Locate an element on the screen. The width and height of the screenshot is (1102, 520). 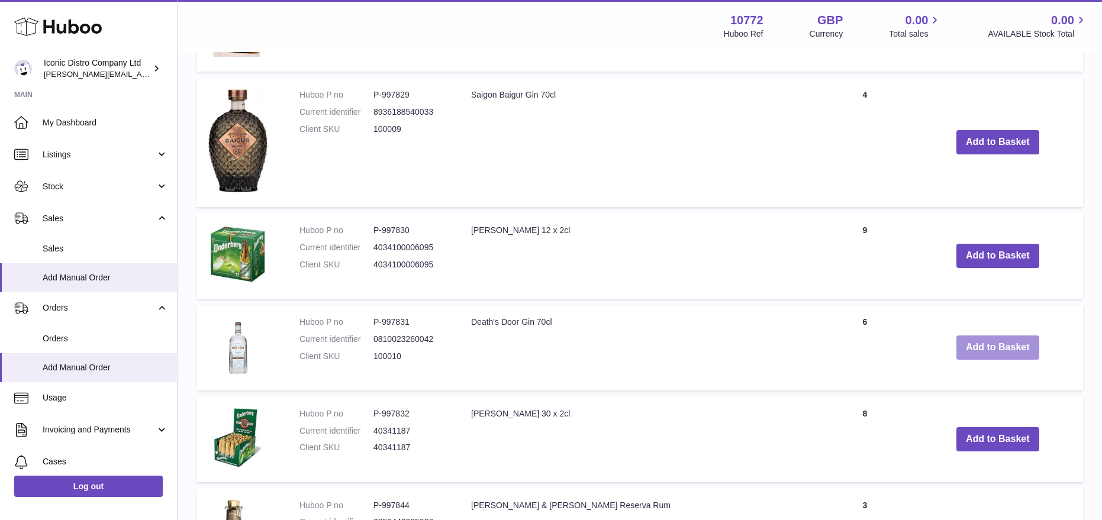
dd: 8936188540033 is located at coordinates (410, 112).